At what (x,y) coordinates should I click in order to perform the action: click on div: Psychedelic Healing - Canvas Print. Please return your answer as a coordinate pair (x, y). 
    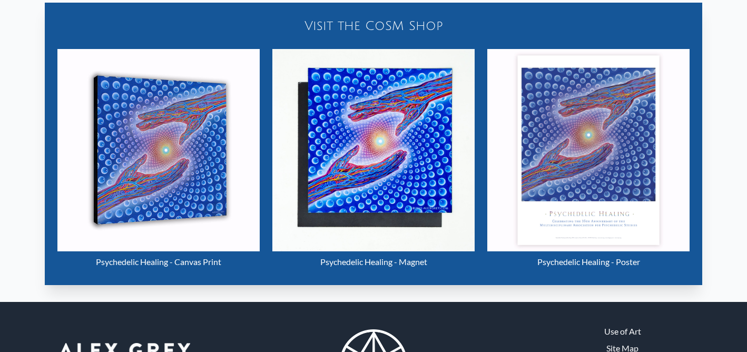
    Looking at the image, I should click on (159, 262).